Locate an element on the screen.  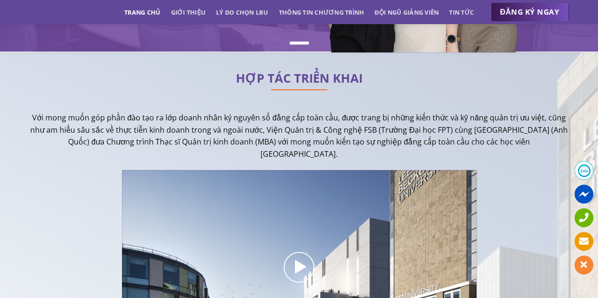
a: Thông tin chương trình is located at coordinates (321, 12).